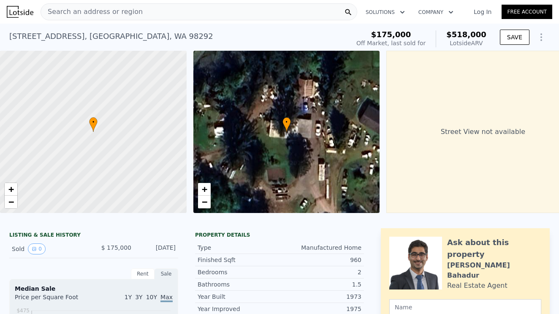  I want to click on button: SAVE, so click(515, 37).